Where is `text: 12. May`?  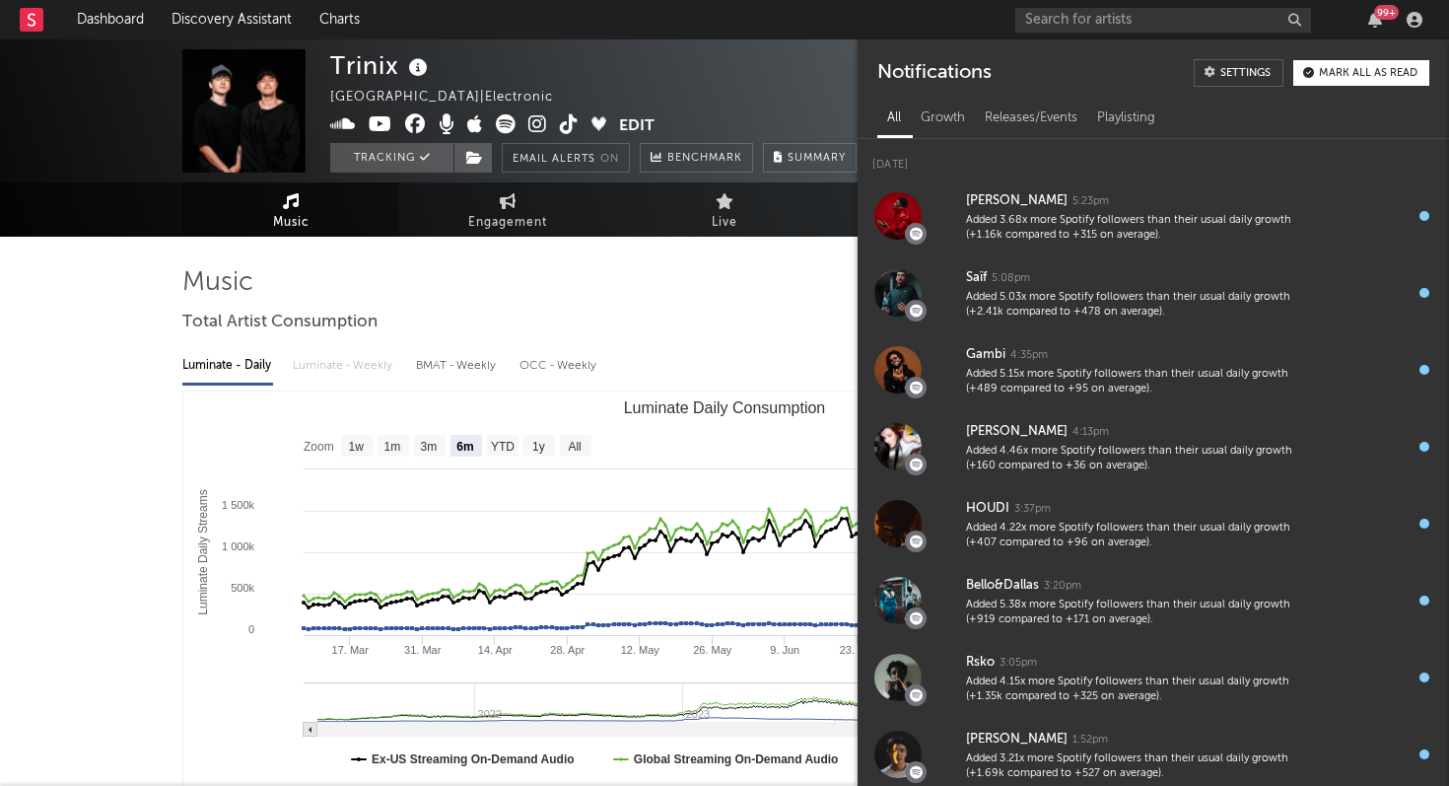
text: 12. May is located at coordinates (641, 650).